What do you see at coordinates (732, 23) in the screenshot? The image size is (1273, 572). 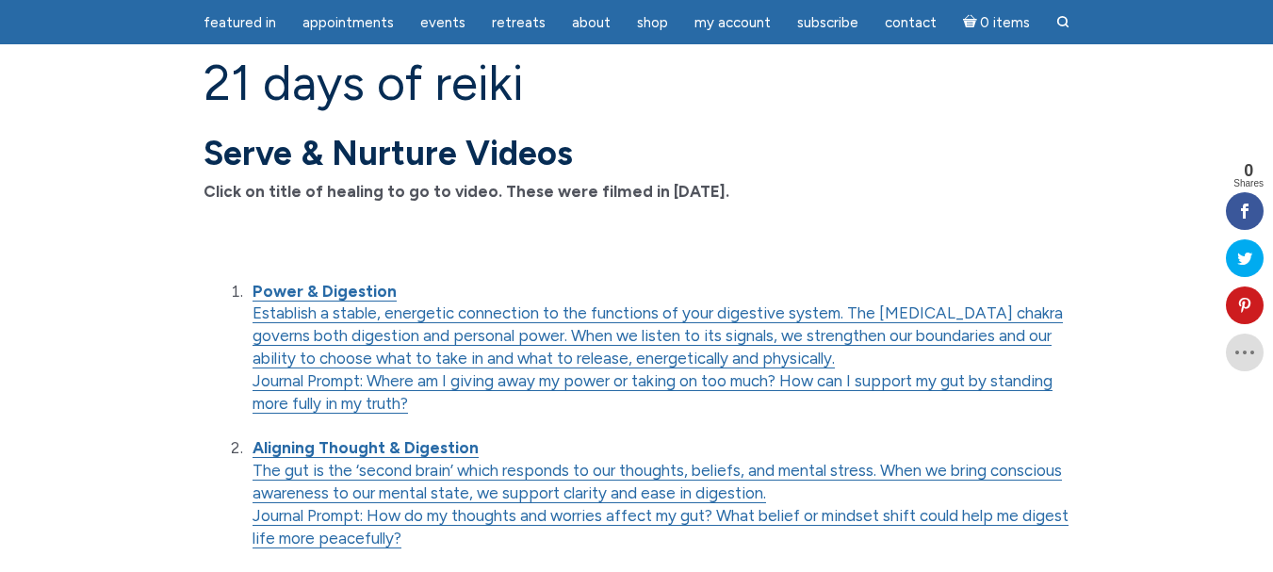 I see `a: My Account` at bounding box center [732, 23].